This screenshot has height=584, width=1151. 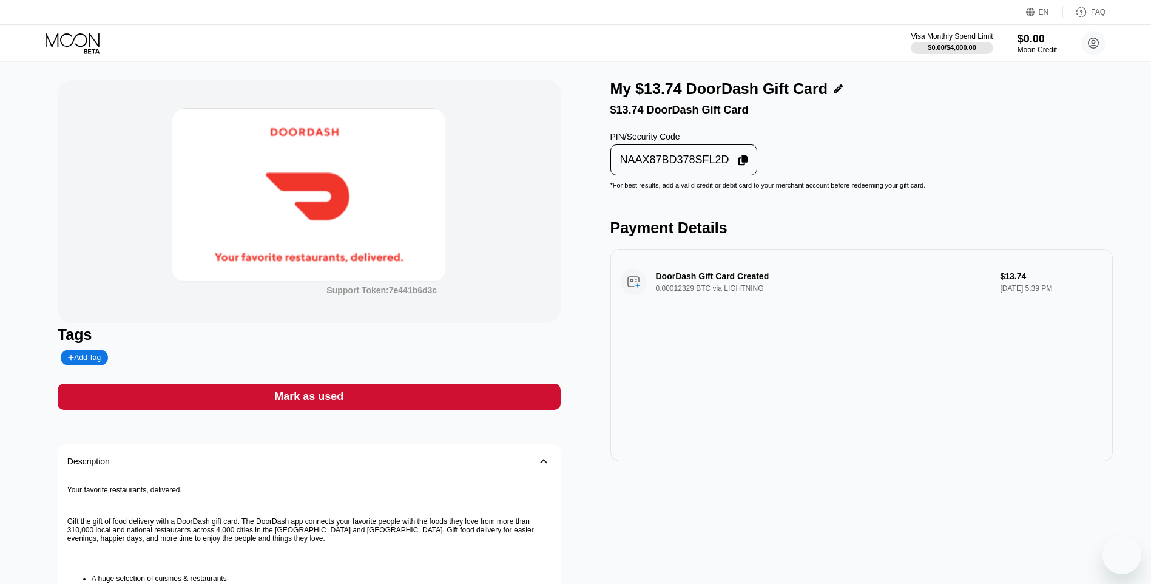 I want to click on div: Visa Monthly Spend Limit$0.00/$4,000.00, so click(x=952, y=43).